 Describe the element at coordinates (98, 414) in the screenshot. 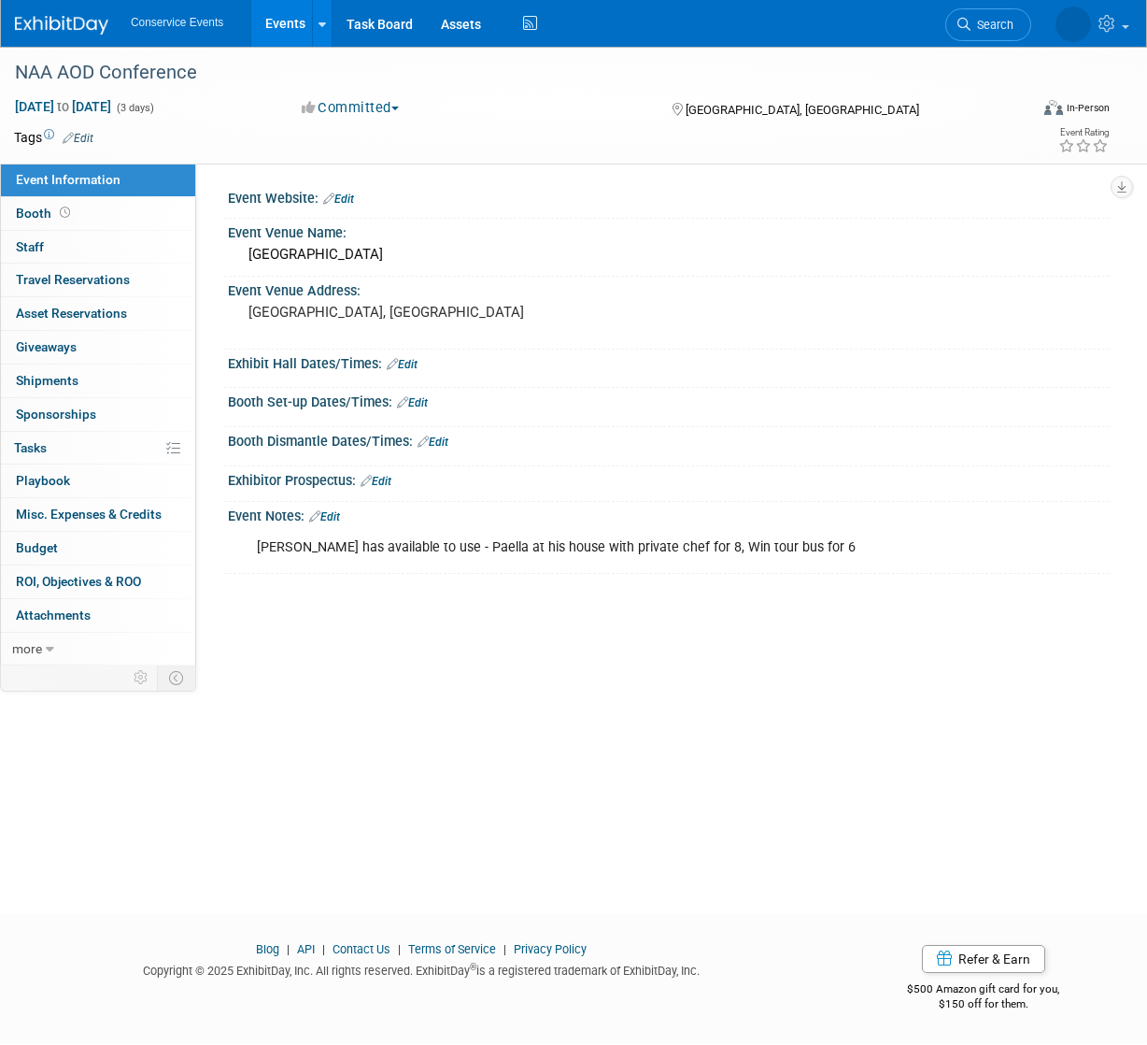

I see `a: Sponsorships` at that location.